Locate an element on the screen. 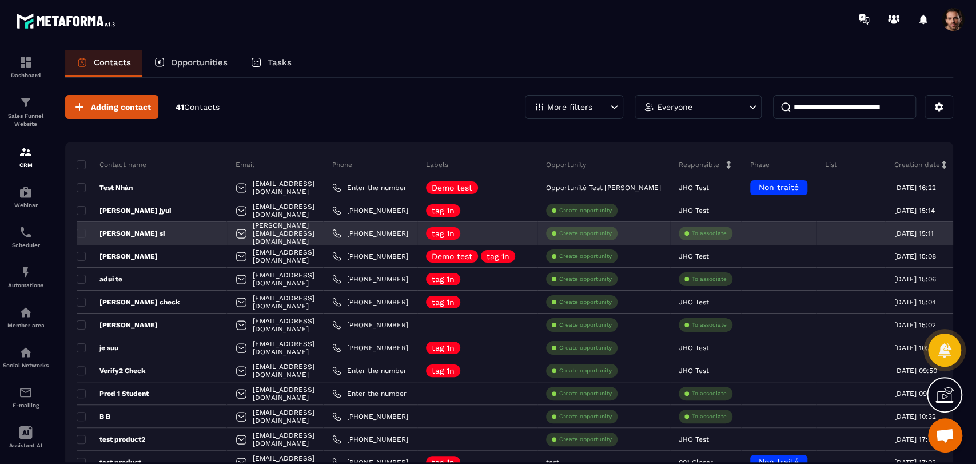 The image size is (976, 464). span: Adding contact is located at coordinates (121, 107).